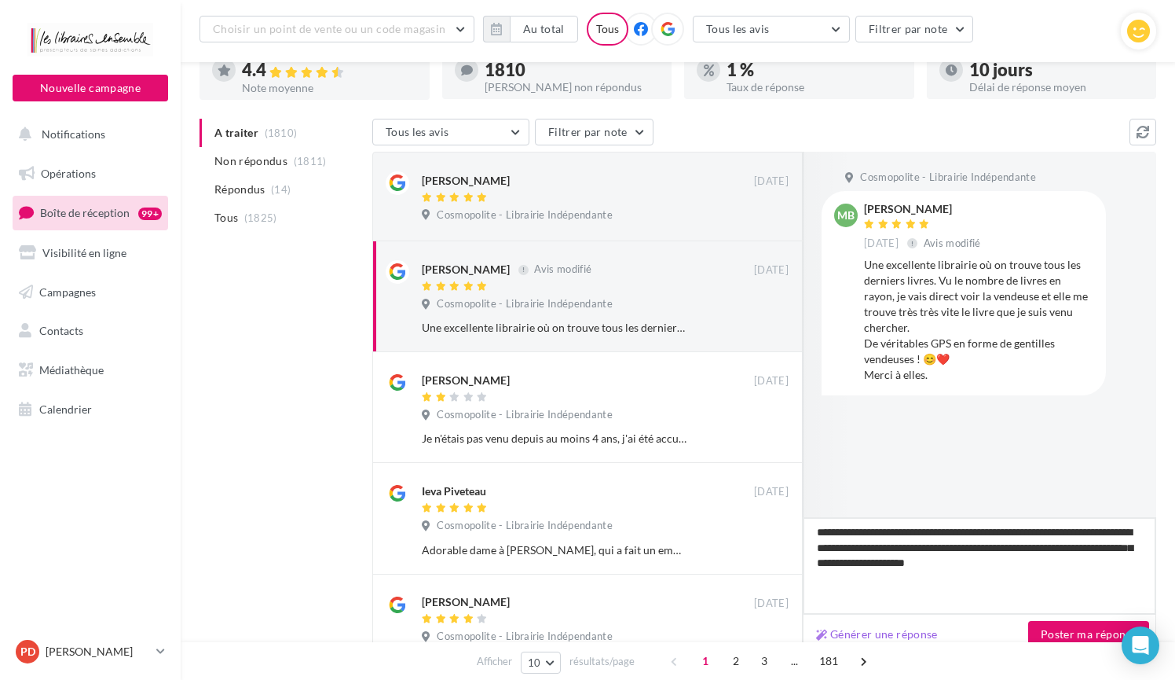 This screenshot has width=1175, height=680. What do you see at coordinates (85, 212) in the screenshot?
I see `span: Boîte de réception` at bounding box center [85, 212].